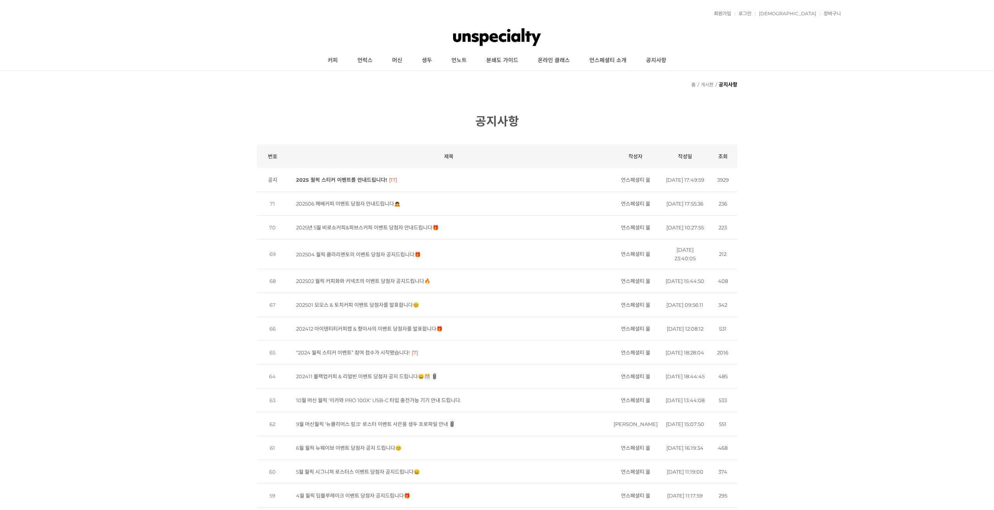 The height and width of the screenshot is (510, 994). I want to click on a: 로그인, so click(743, 14).